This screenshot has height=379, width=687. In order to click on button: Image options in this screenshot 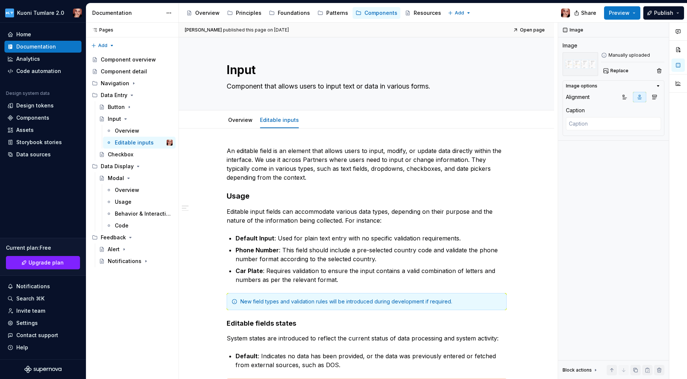, I will do `click(613, 86)`.